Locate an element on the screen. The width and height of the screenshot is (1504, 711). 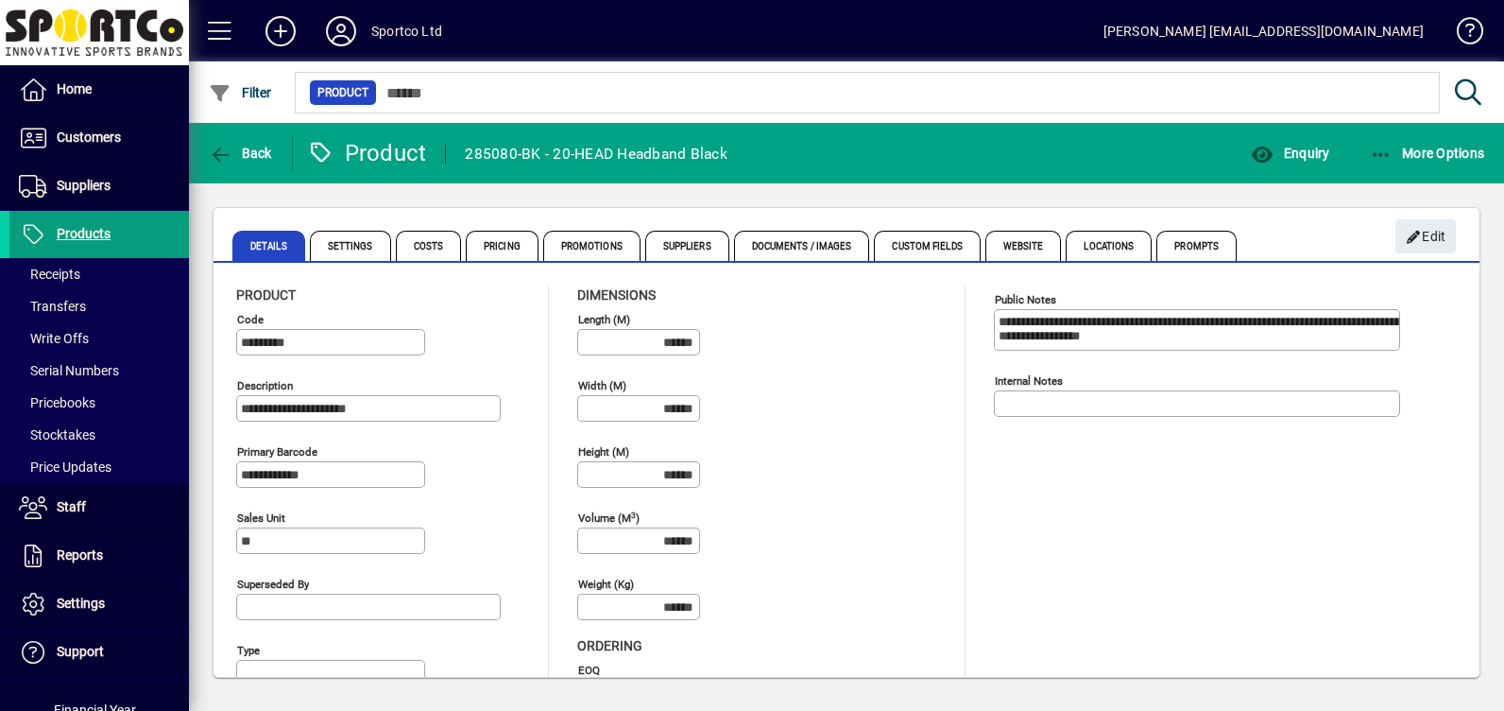
span: Details is located at coordinates (268, 246).